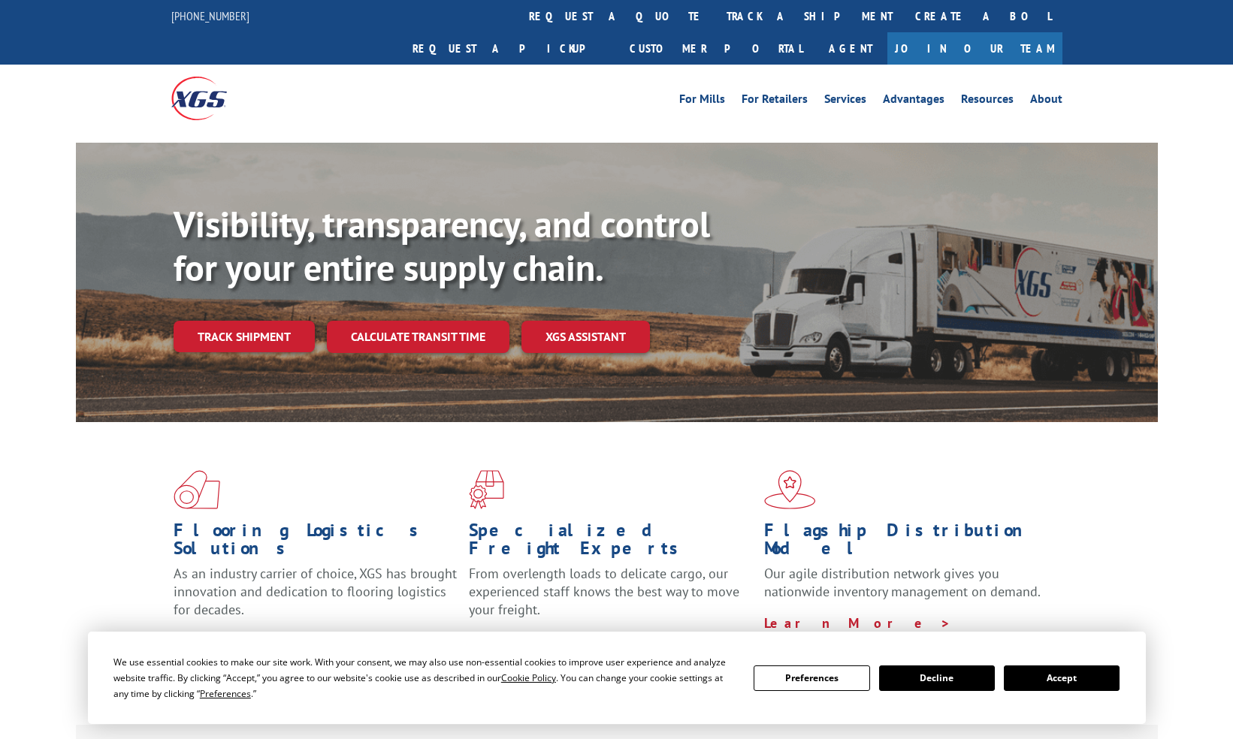 The image size is (1233, 739). I want to click on a: Customer Portal, so click(716, 48).